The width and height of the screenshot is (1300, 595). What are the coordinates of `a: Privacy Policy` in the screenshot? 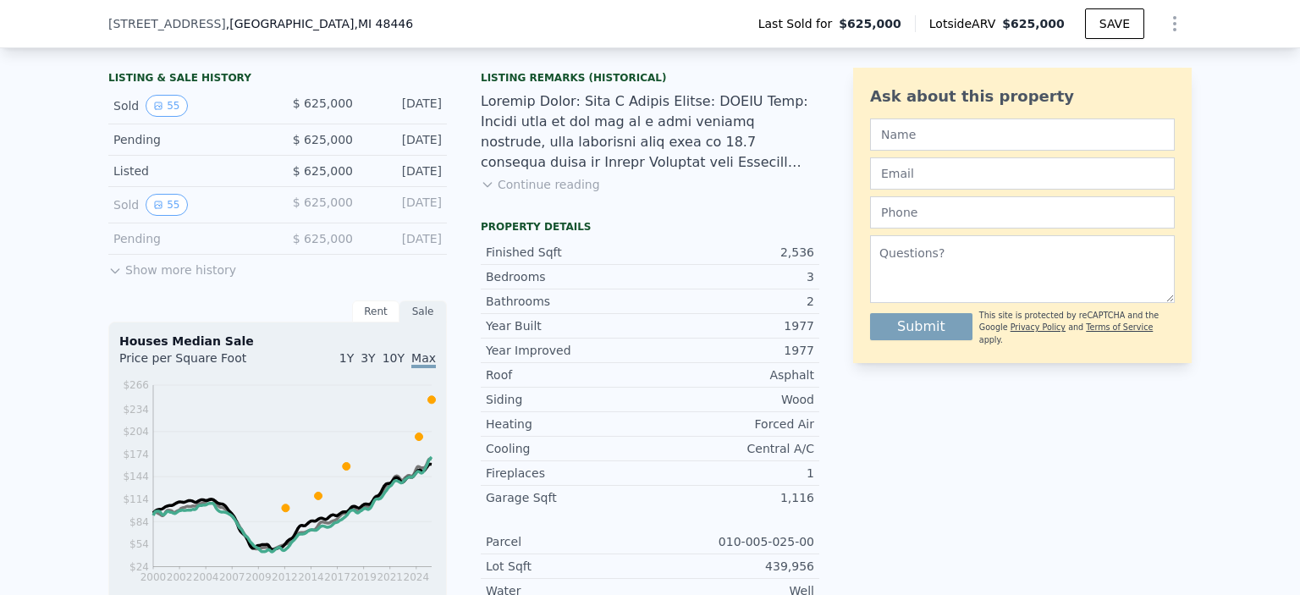 It's located at (1037, 327).